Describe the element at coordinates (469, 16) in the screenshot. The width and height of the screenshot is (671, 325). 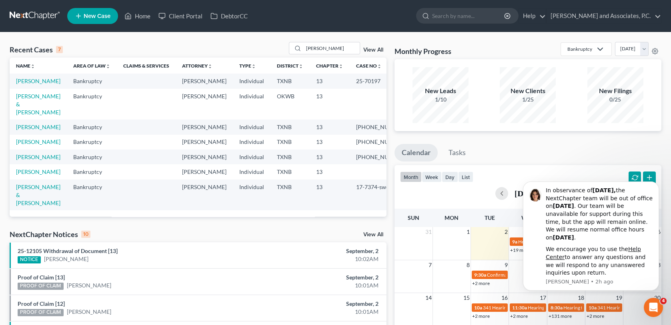
I see `input: Search by name...` at that location.